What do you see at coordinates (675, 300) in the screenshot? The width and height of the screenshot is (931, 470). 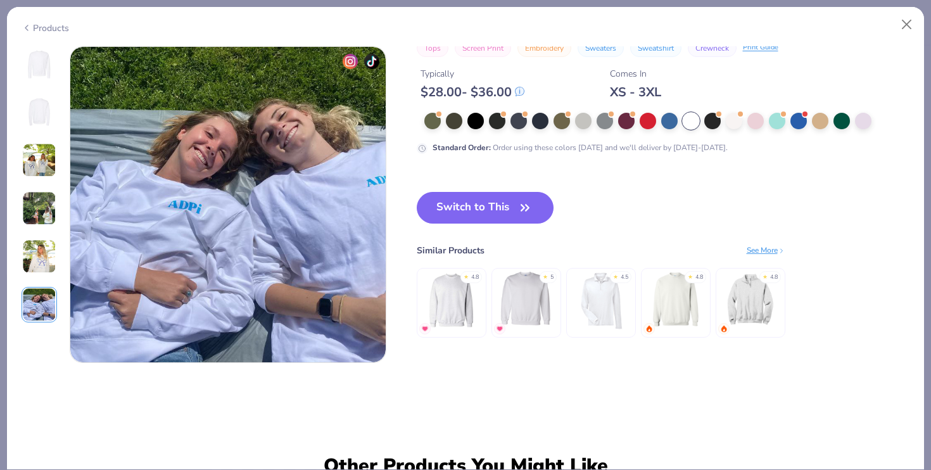 I see `img: Gildan Adult Heavy Blend Adult 8 Oz. 50/50 Fleece Crew` at bounding box center [675, 300].